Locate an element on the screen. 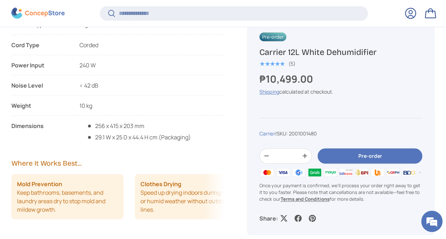 The image size is (446, 239). button: Pre-order is located at coordinates (370, 156).